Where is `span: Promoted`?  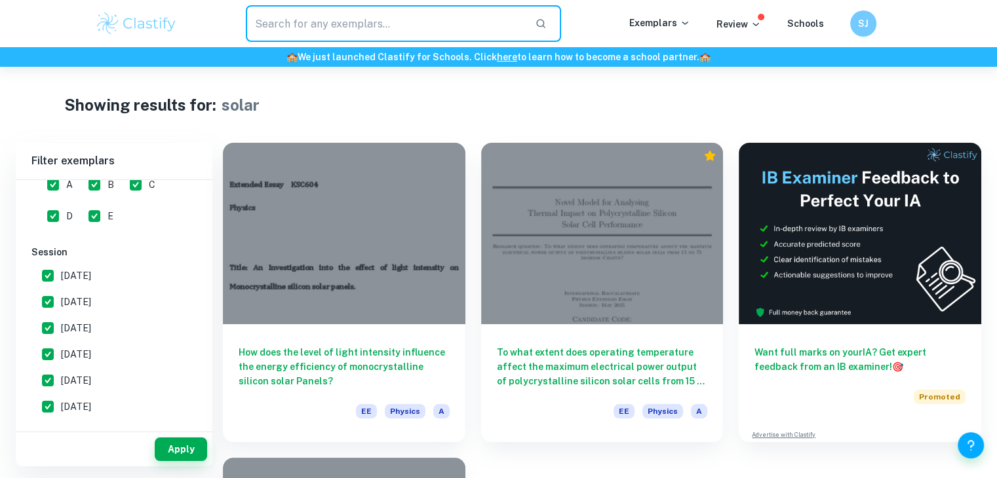
span: Promoted is located at coordinates (939, 397).